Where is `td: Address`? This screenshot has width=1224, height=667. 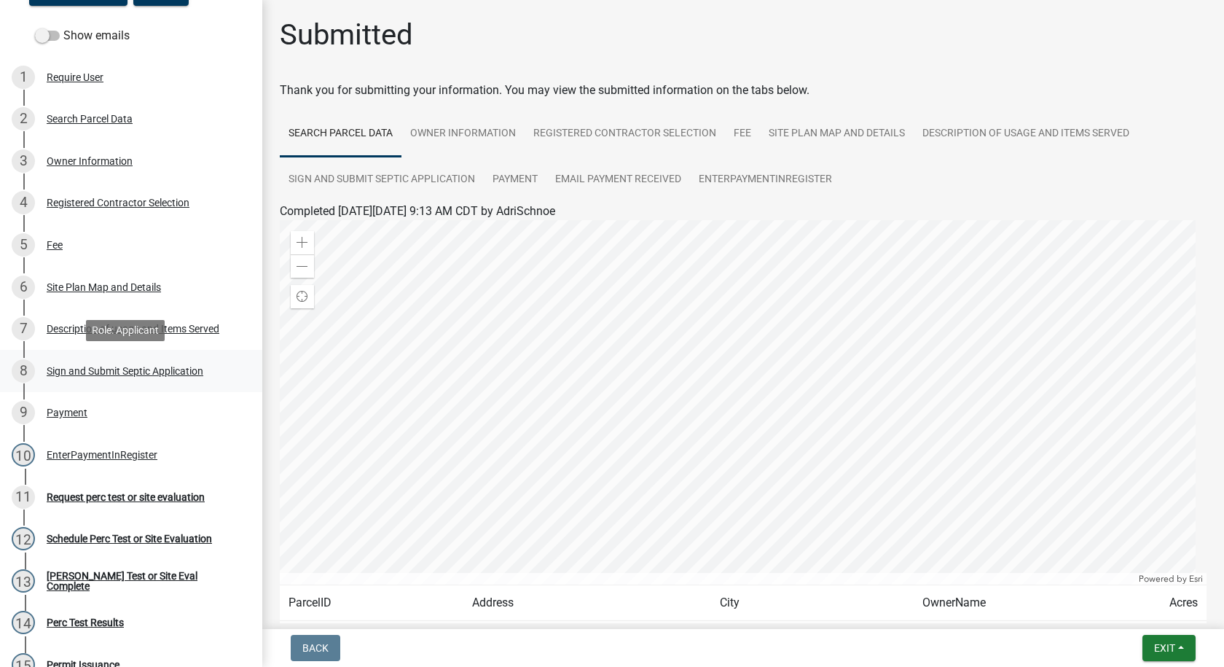
td: Address is located at coordinates (587, 603).